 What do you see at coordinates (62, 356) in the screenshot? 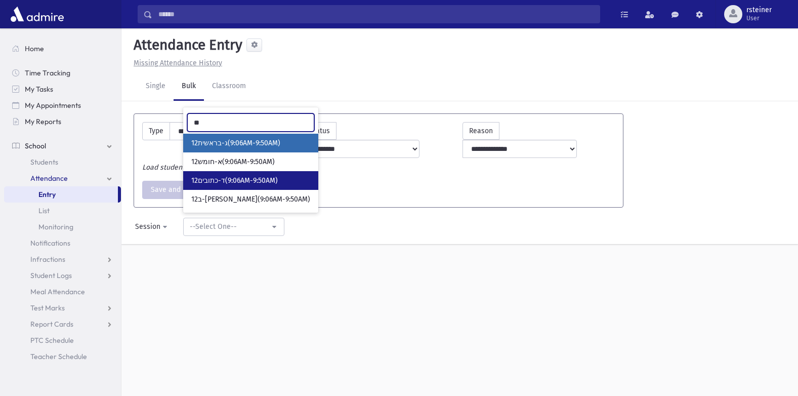
I see `a: Teacher Schedule` at bounding box center [62, 356].